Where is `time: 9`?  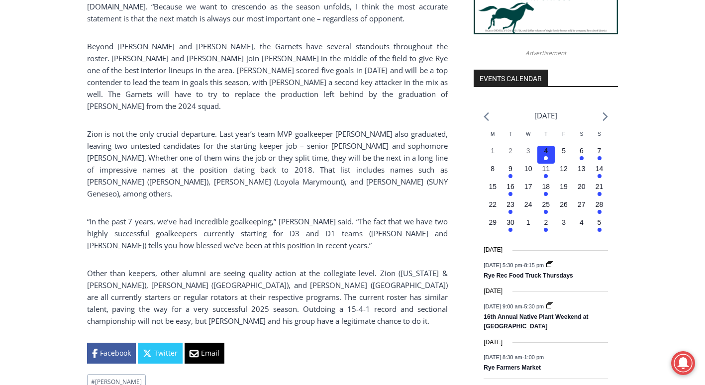 time: 9 is located at coordinates (510, 169).